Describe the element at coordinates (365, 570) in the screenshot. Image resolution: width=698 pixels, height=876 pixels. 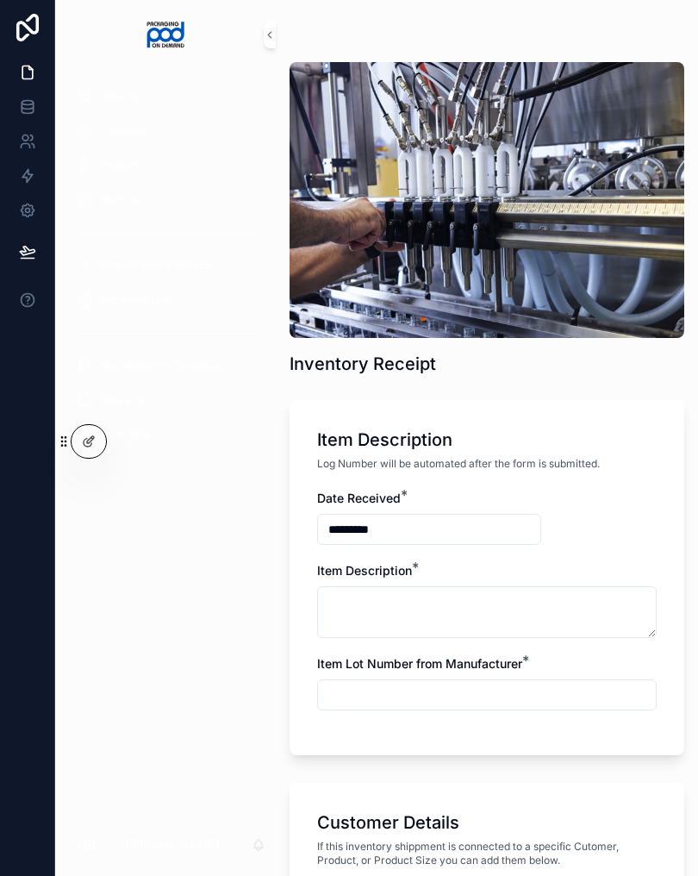
I see `span: Item Description` at that location.